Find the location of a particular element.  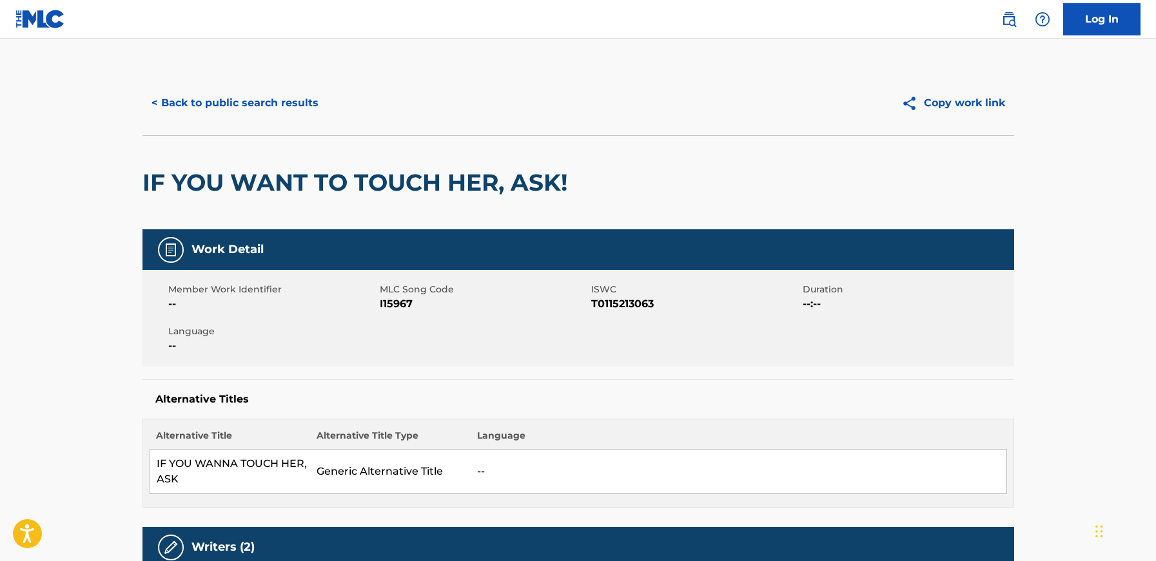

div: Help is located at coordinates (1042, 19).